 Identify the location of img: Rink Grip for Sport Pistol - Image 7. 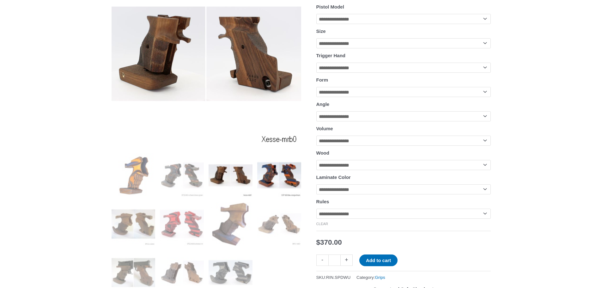
(230, 224).